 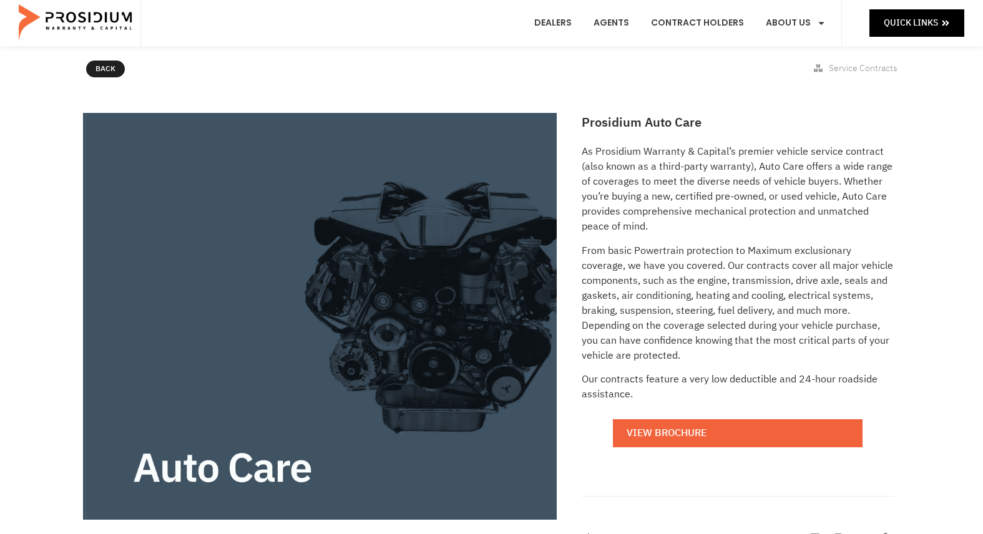 I want to click on h2: Prosidium Auto Care, so click(x=738, y=122).